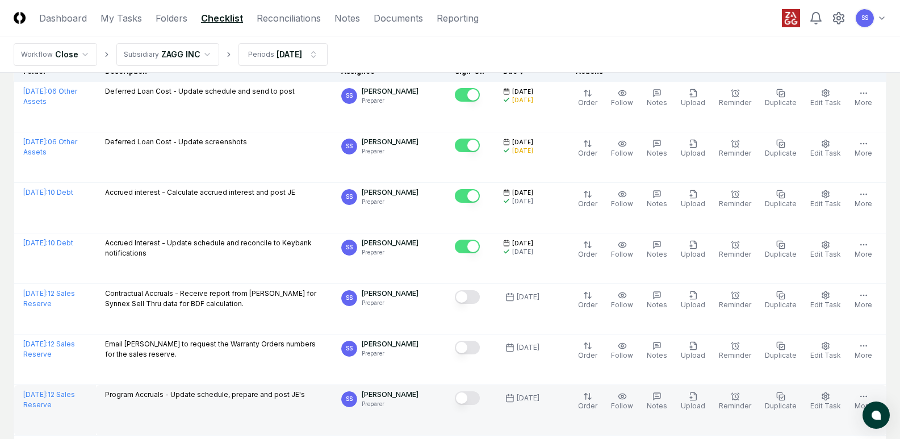 This screenshot has height=439, width=900. What do you see at coordinates (200, 193) in the screenshot?
I see `p: Accrued interest - Calculate accrued interest and post JE` at bounding box center [200, 193].